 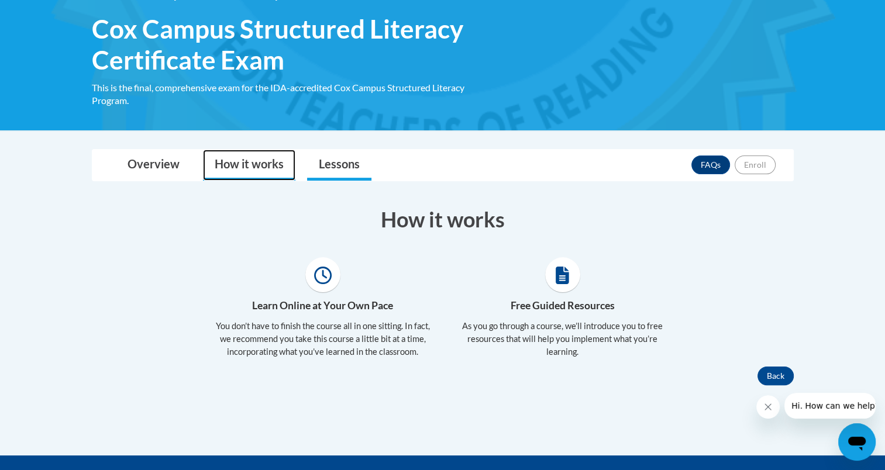 I want to click on h4: Learn Online at Your Own Pace, so click(x=323, y=306).